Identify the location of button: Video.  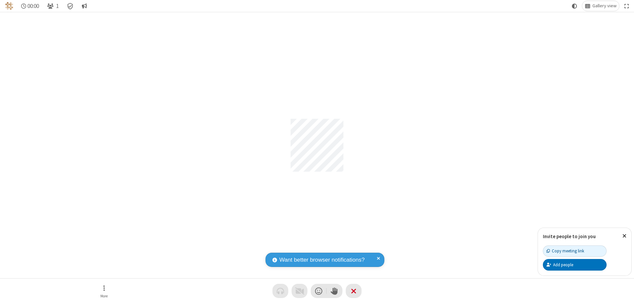
(300, 290).